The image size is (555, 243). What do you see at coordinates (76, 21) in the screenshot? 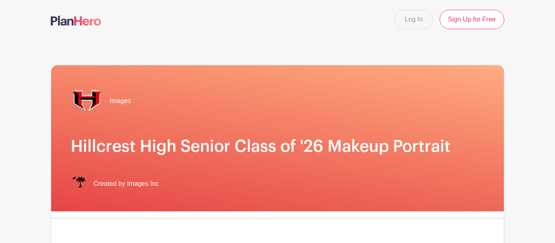
I see `img: logo-507f7623f17ff9eddc593b1ce0a138ce2505c220e1c5a4e2b4648c50719b7d32.svg` at bounding box center [76, 21].